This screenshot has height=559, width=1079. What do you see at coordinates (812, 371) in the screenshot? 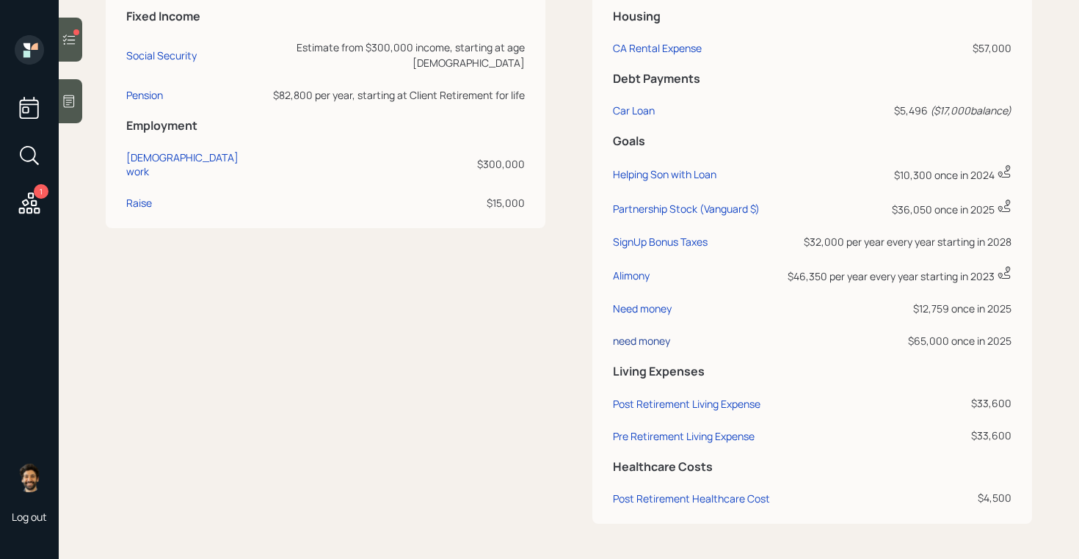
I see `h5: Living Expenses` at bounding box center [812, 371].